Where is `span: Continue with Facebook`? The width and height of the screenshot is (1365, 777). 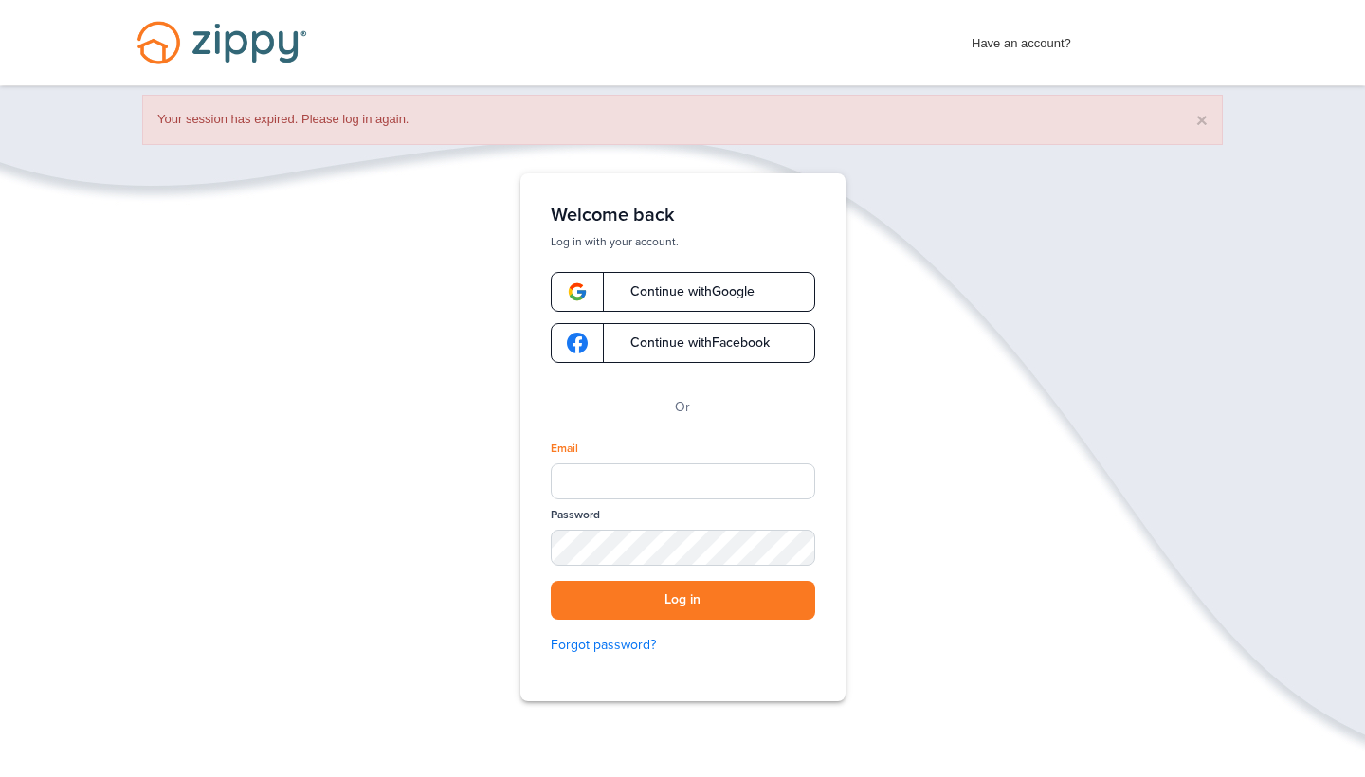
span: Continue with Facebook is located at coordinates (690, 343).